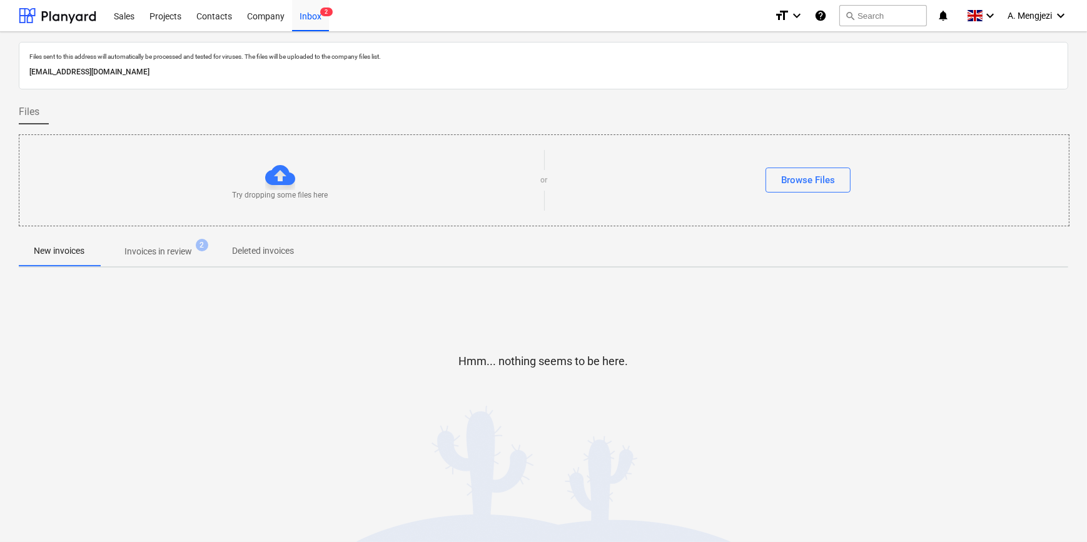 This screenshot has width=1087, height=542. Describe the element at coordinates (808, 180) in the screenshot. I see `button: Browse Files` at that location.